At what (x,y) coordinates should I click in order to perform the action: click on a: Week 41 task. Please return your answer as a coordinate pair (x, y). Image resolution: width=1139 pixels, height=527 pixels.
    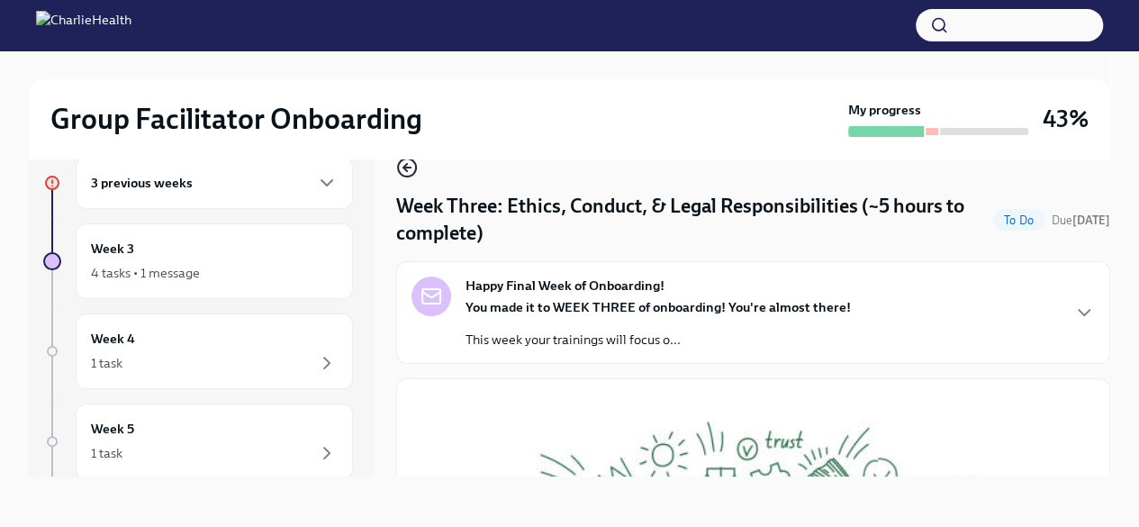
    Looking at the image, I should click on (198, 351).